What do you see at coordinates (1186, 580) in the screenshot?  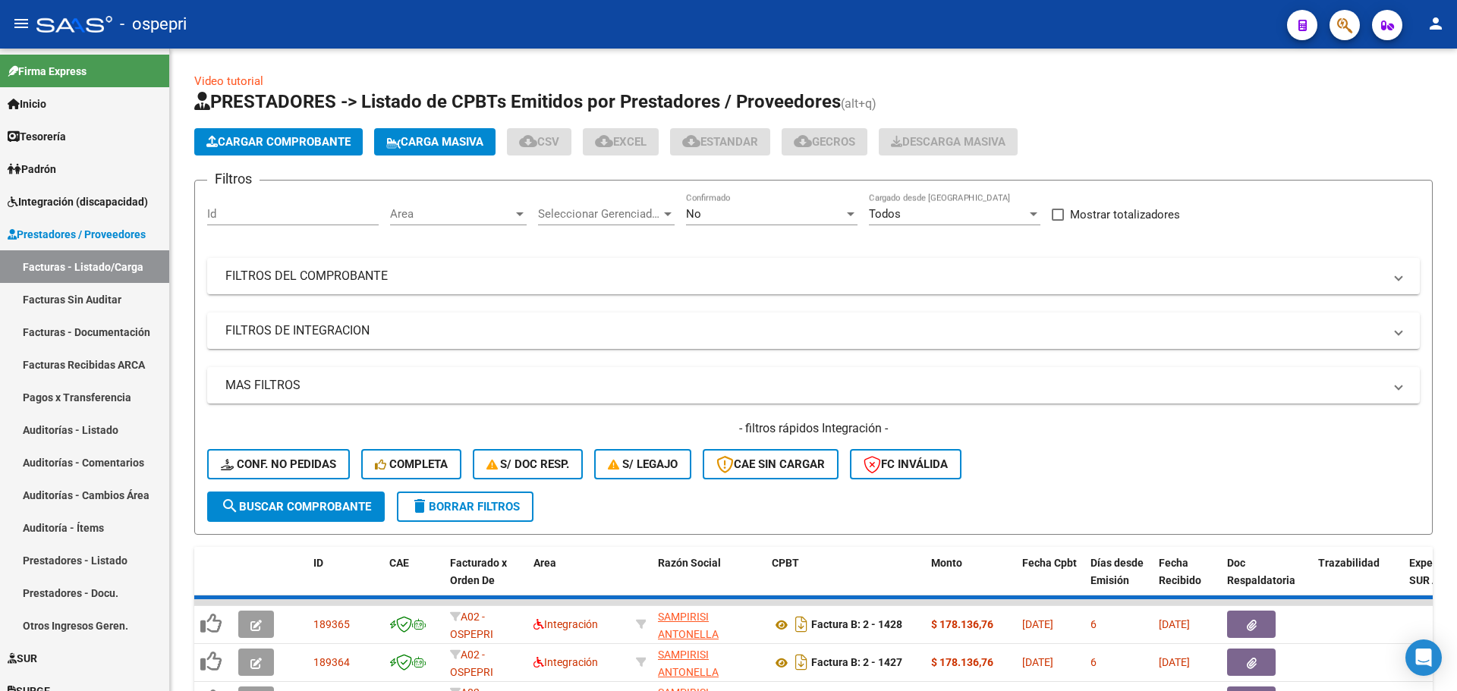 I see `datatable-header-cell: Fecha Recibido` at bounding box center [1186, 580].